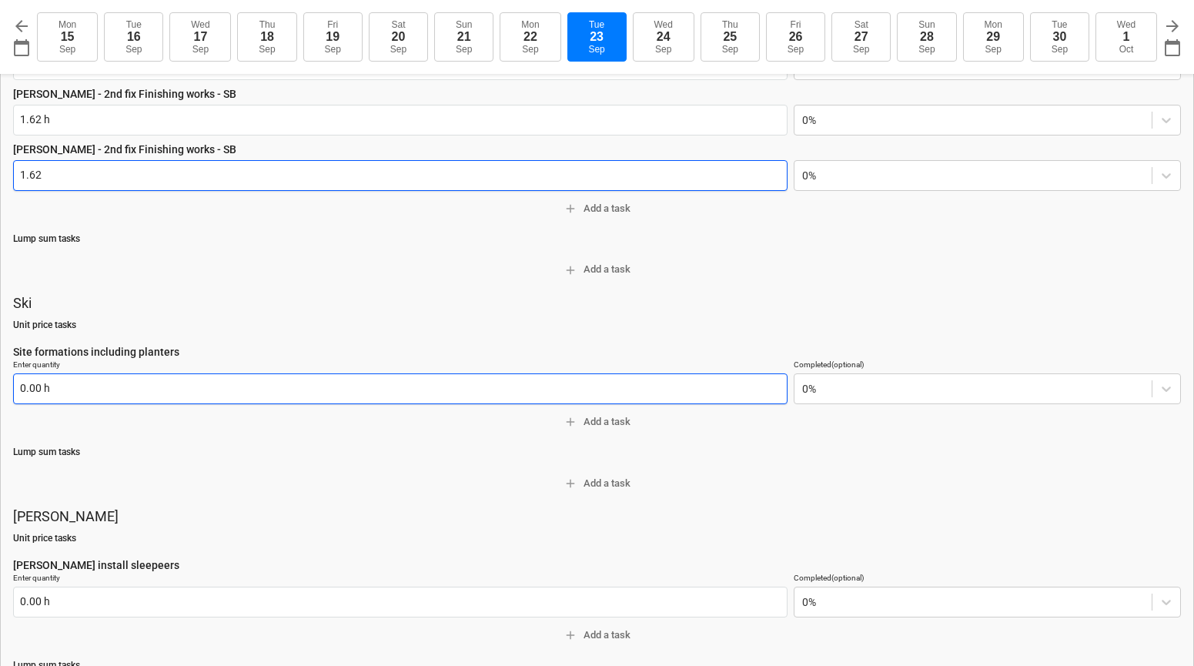 The image size is (1194, 666). What do you see at coordinates (795, 37) in the screenshot?
I see `button: Fri26Sep` at bounding box center [795, 37].